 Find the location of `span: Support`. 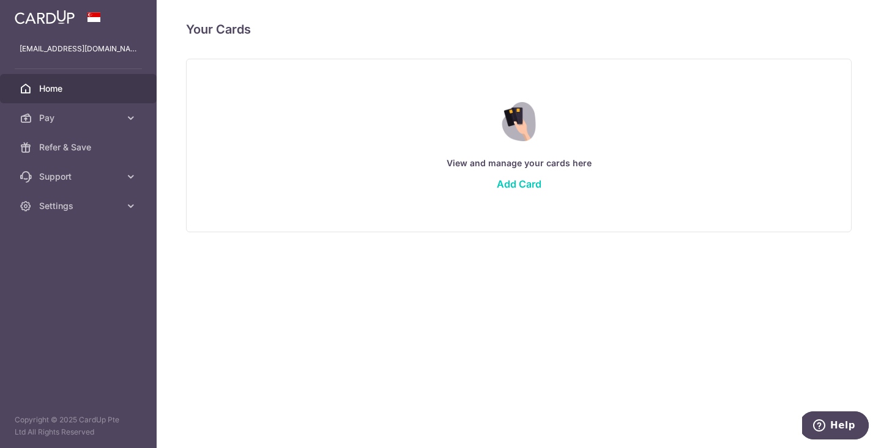

span: Support is located at coordinates (80, 177).